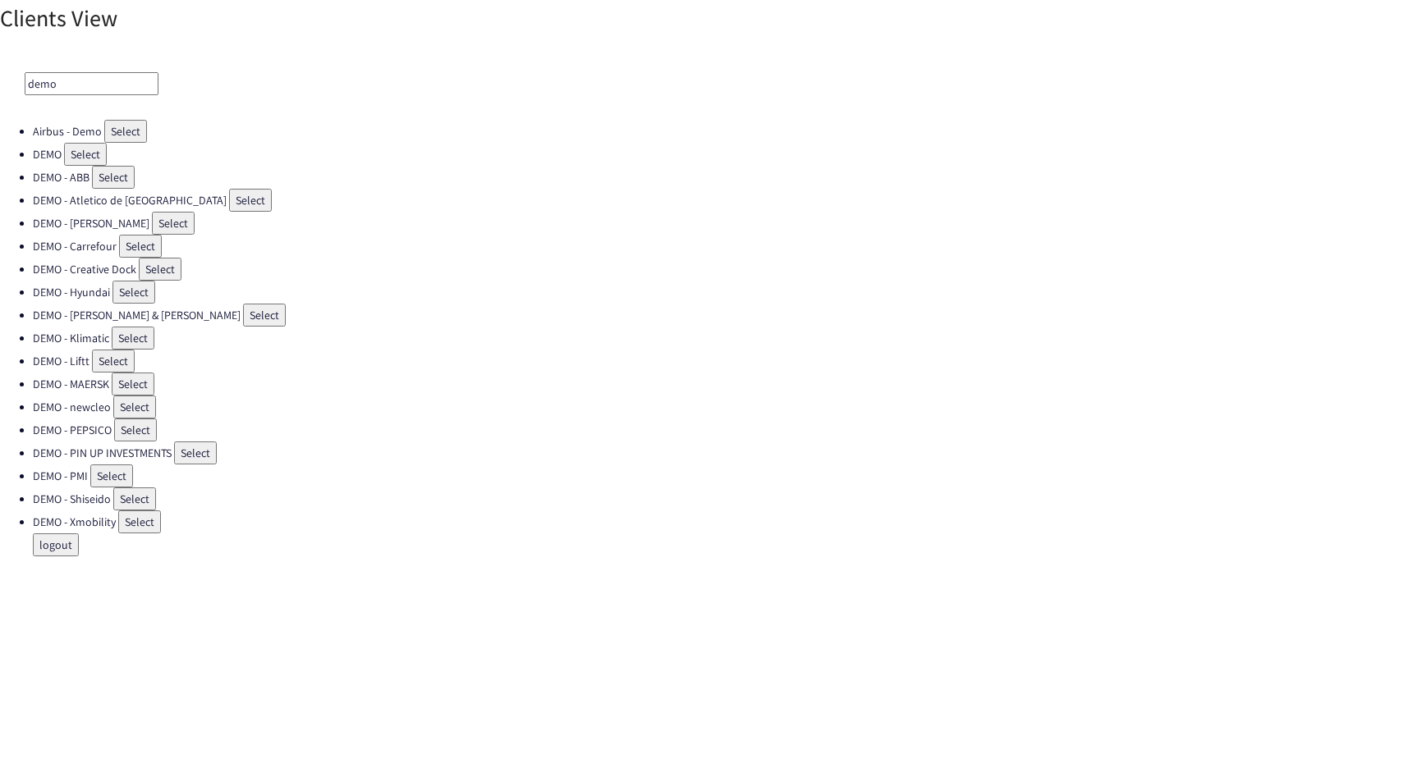  What do you see at coordinates (718, 476) in the screenshot?
I see `li: DEMO - PMI` at bounding box center [718, 476].